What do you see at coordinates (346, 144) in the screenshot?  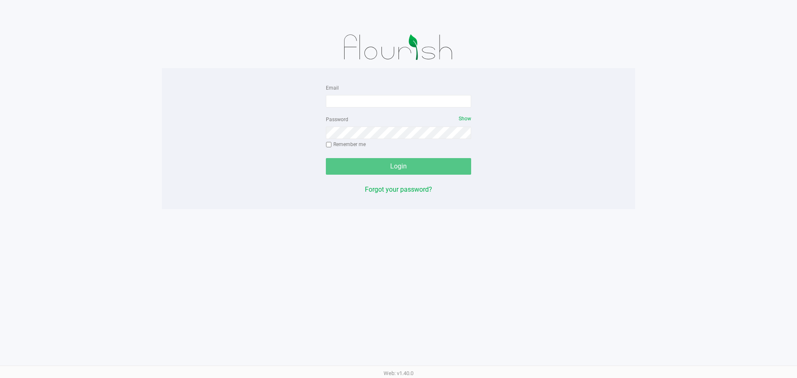 I see `label: Remember me` at bounding box center [346, 144].